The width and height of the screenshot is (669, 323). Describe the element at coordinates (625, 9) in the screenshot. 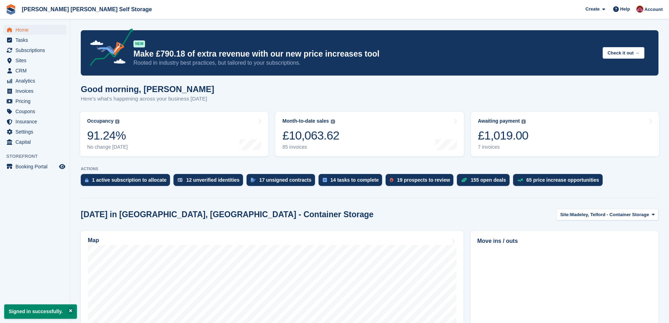

I see `span: Help` at that location.